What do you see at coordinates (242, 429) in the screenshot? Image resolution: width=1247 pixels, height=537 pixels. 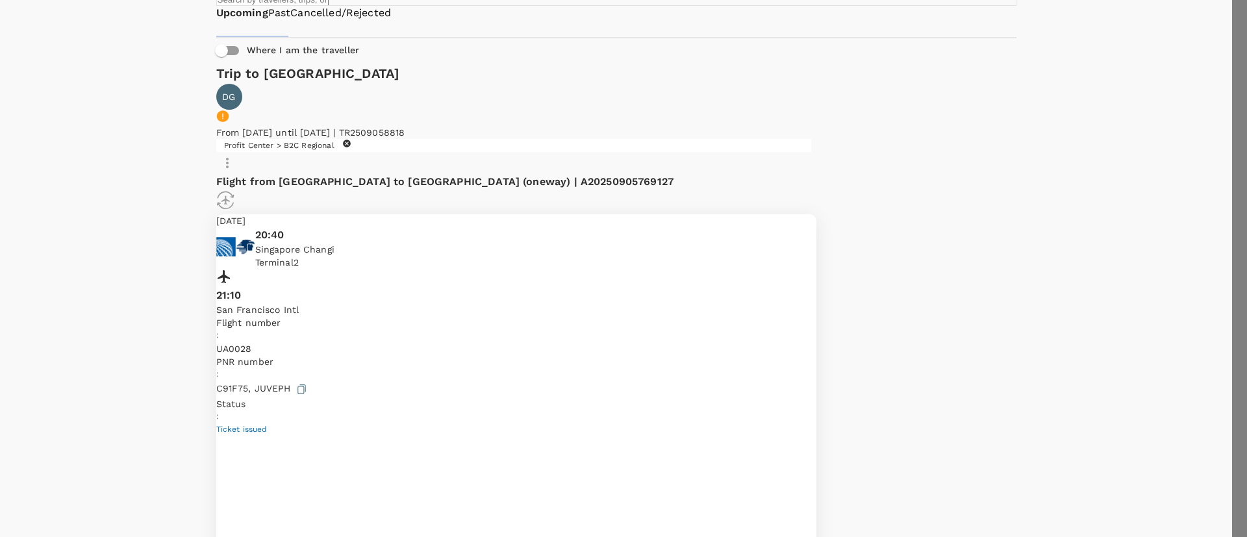 I see `span: Ticket issued` at bounding box center [242, 429].